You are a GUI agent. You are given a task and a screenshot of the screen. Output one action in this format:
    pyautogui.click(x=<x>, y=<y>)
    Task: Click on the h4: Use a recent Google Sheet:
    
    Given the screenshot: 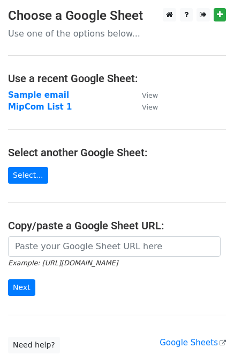 What is the action you would take?
    pyautogui.click(x=117, y=78)
    